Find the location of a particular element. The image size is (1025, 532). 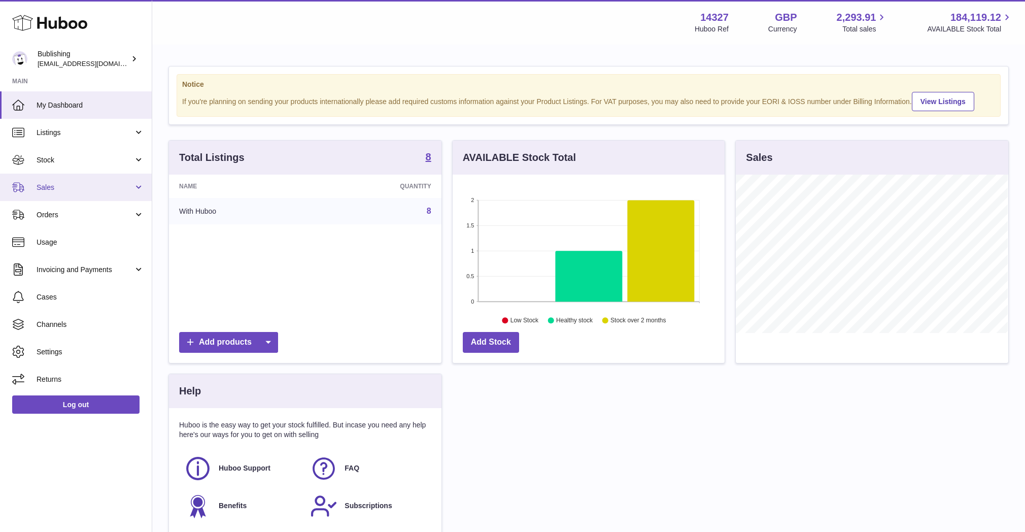

span: Invoicing and Payments is located at coordinates (85, 269).